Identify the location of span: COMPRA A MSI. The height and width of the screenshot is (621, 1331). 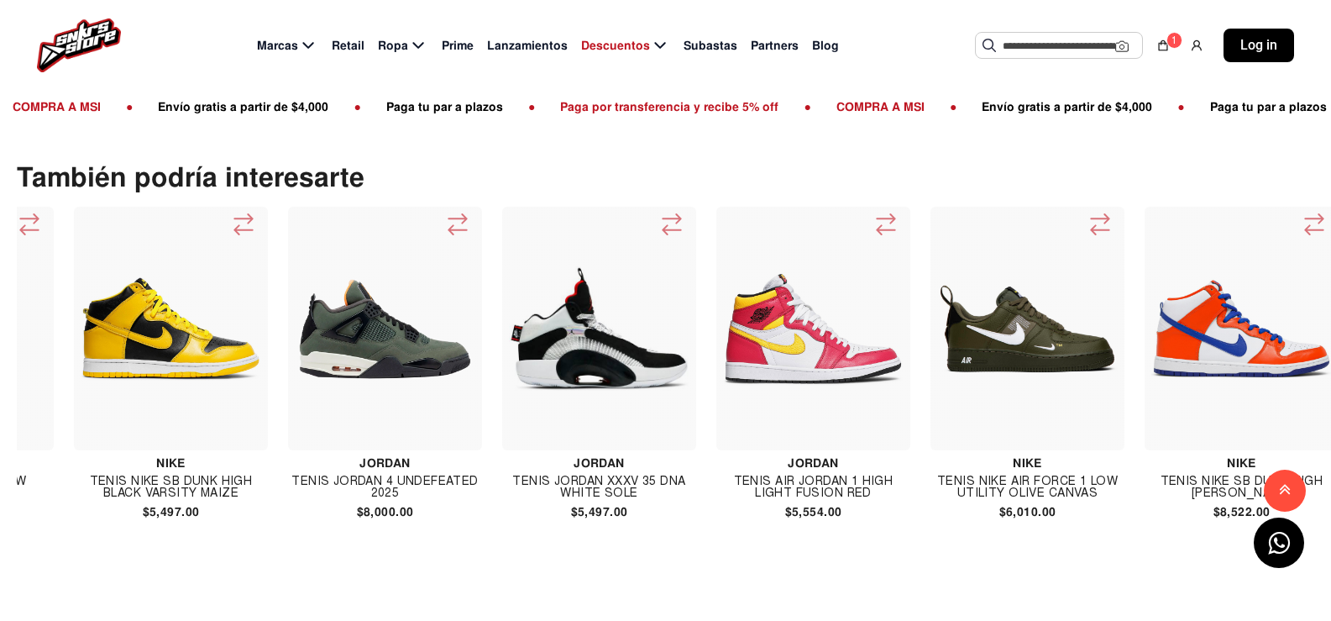
(879, 107).